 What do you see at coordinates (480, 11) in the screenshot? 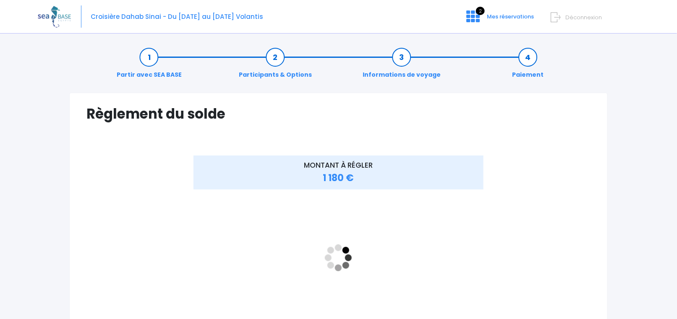
I see `span: 2` at bounding box center [480, 11].